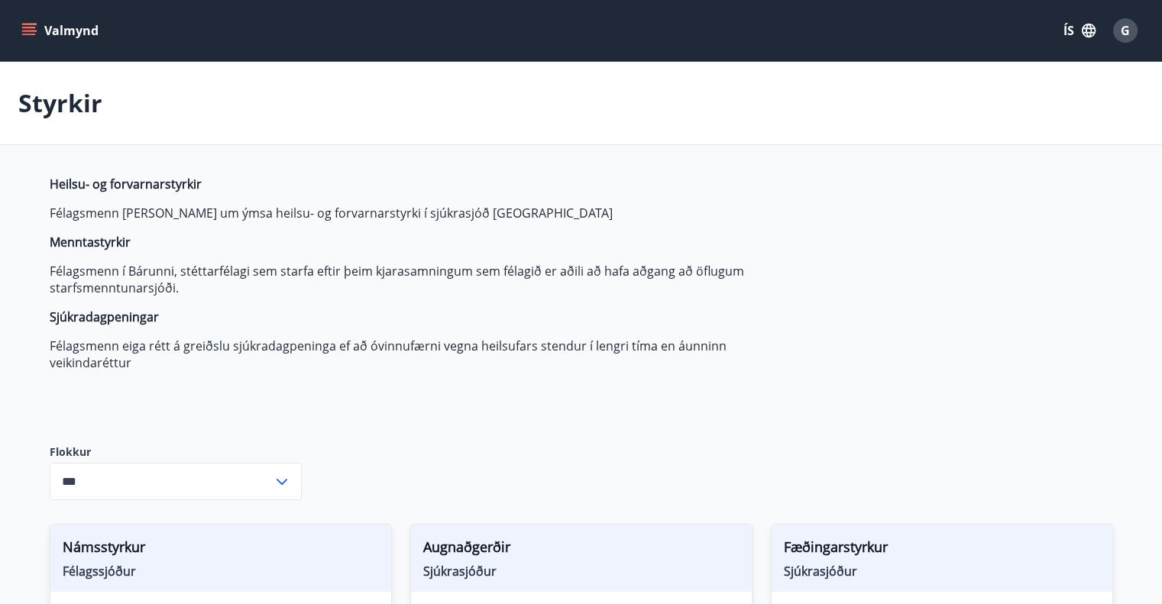 The height and width of the screenshot is (604, 1162). What do you see at coordinates (125, 184) in the screenshot?
I see `strong: Heilsu- og forvarnarstyrkir` at bounding box center [125, 184].